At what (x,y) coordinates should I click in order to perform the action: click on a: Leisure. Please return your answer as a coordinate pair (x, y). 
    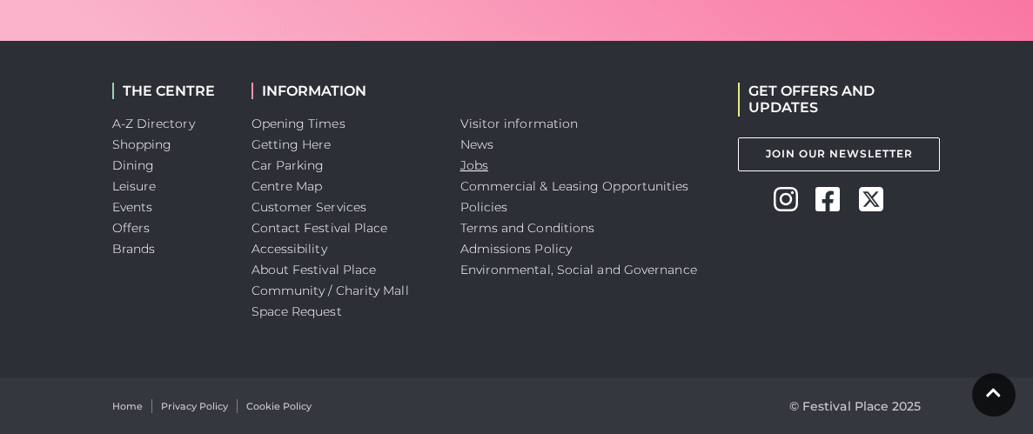
    Looking at the image, I should click on (134, 186).